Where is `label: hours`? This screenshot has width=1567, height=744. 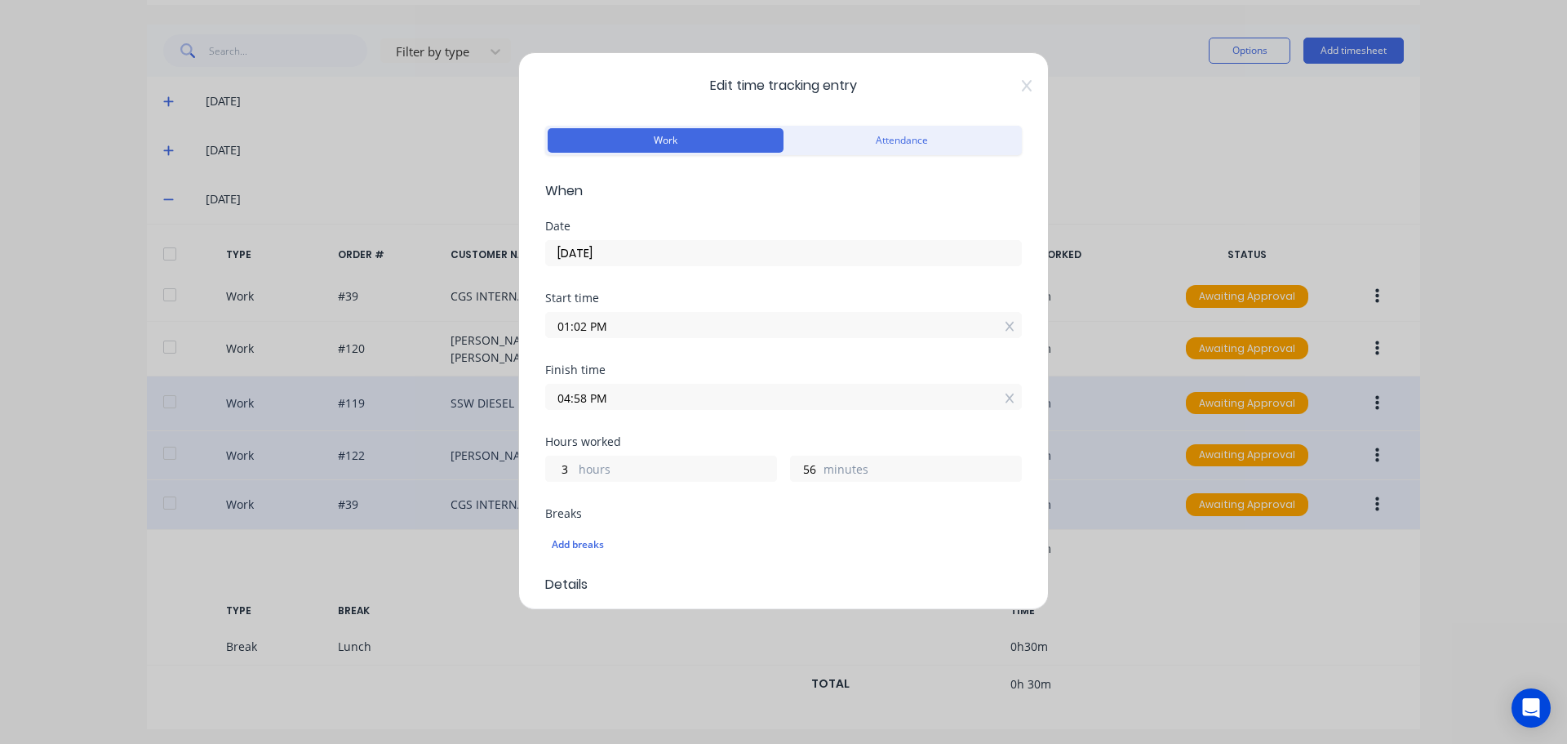
label: hours is located at coordinates (677, 470).